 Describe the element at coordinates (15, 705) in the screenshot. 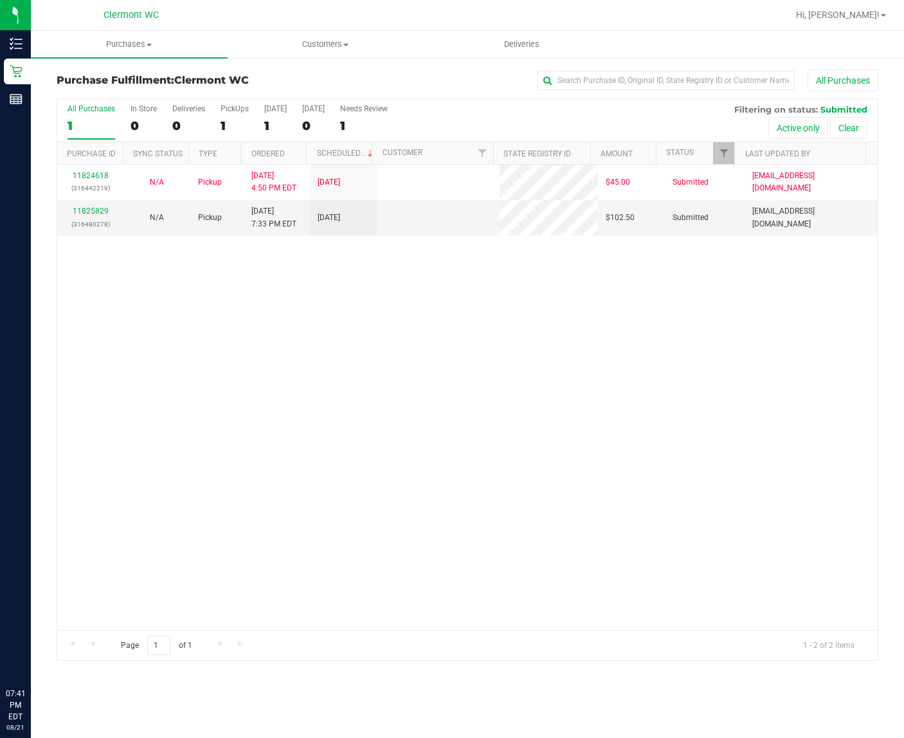

I see `p: 07:41 PM EDT` at that location.